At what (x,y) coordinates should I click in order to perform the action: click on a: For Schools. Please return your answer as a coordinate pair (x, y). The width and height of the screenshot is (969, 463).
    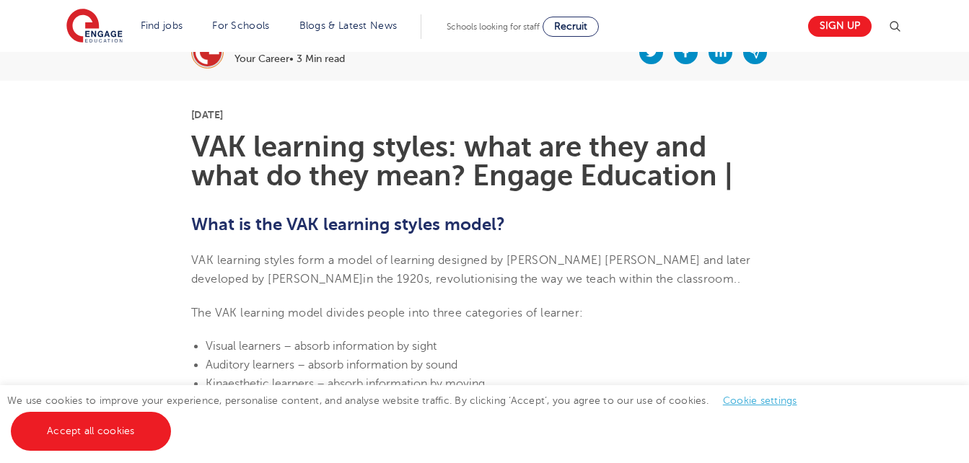
    Looking at the image, I should click on (240, 25).